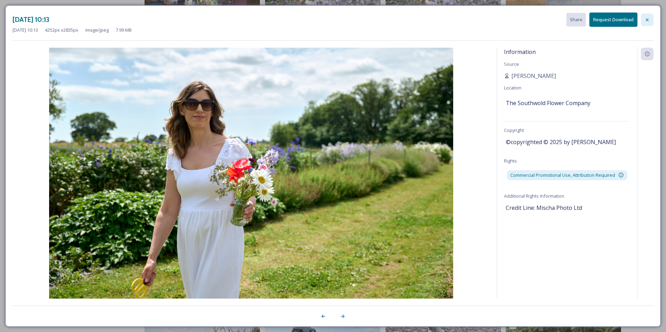  What do you see at coordinates (514, 130) in the screenshot?
I see `span: Copyright` at bounding box center [514, 130].